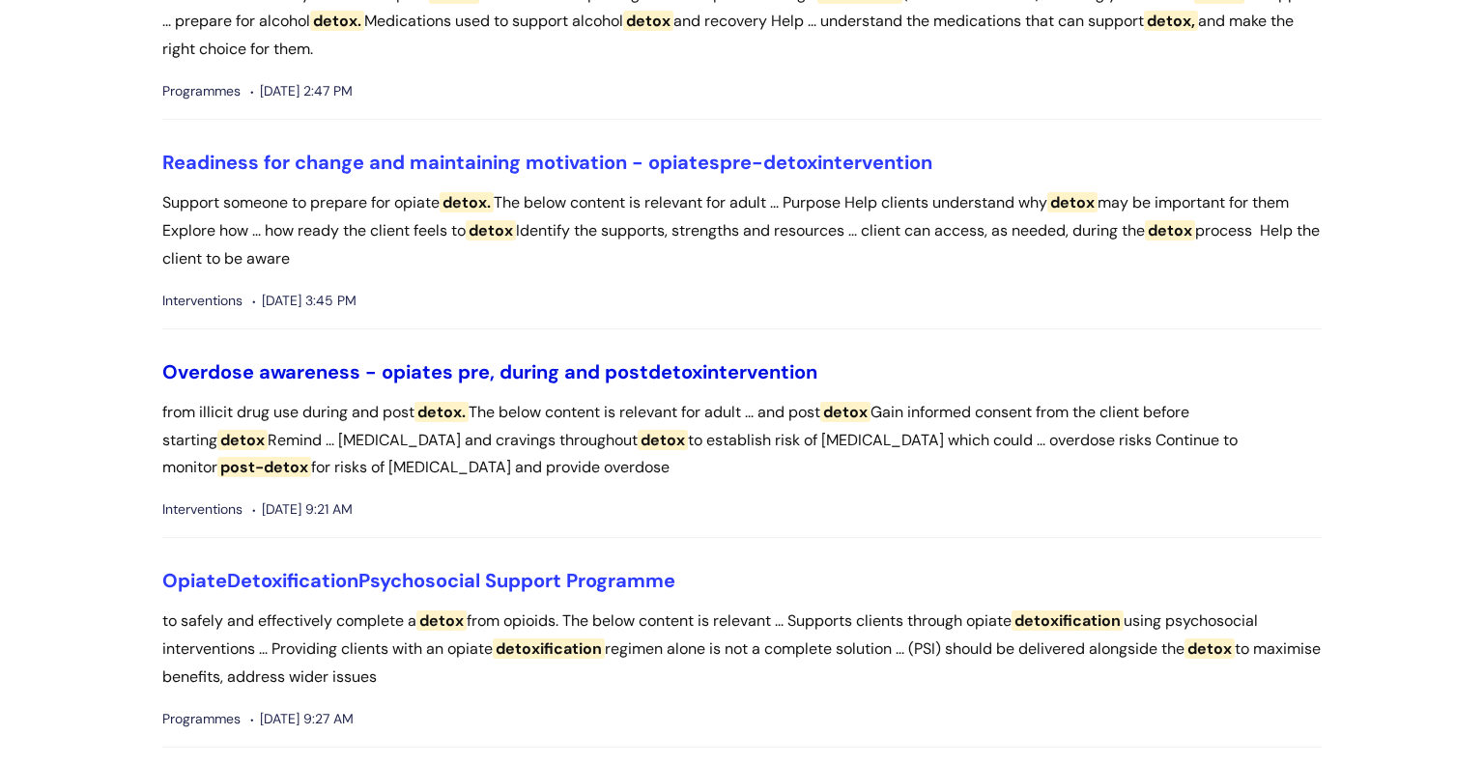 This screenshot has width=1484, height=764. I want to click on a: Readiness for change and maintaining motivation - opiatespre-detoxintervention, so click(547, 162).